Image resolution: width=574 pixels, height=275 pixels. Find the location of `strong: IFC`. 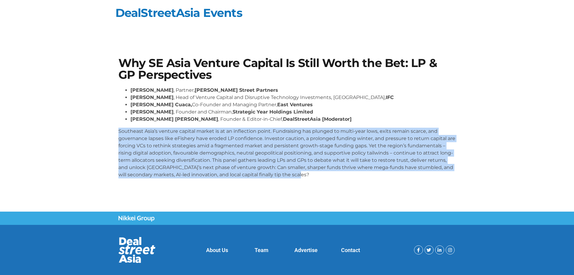

strong: IFC is located at coordinates (390, 97).